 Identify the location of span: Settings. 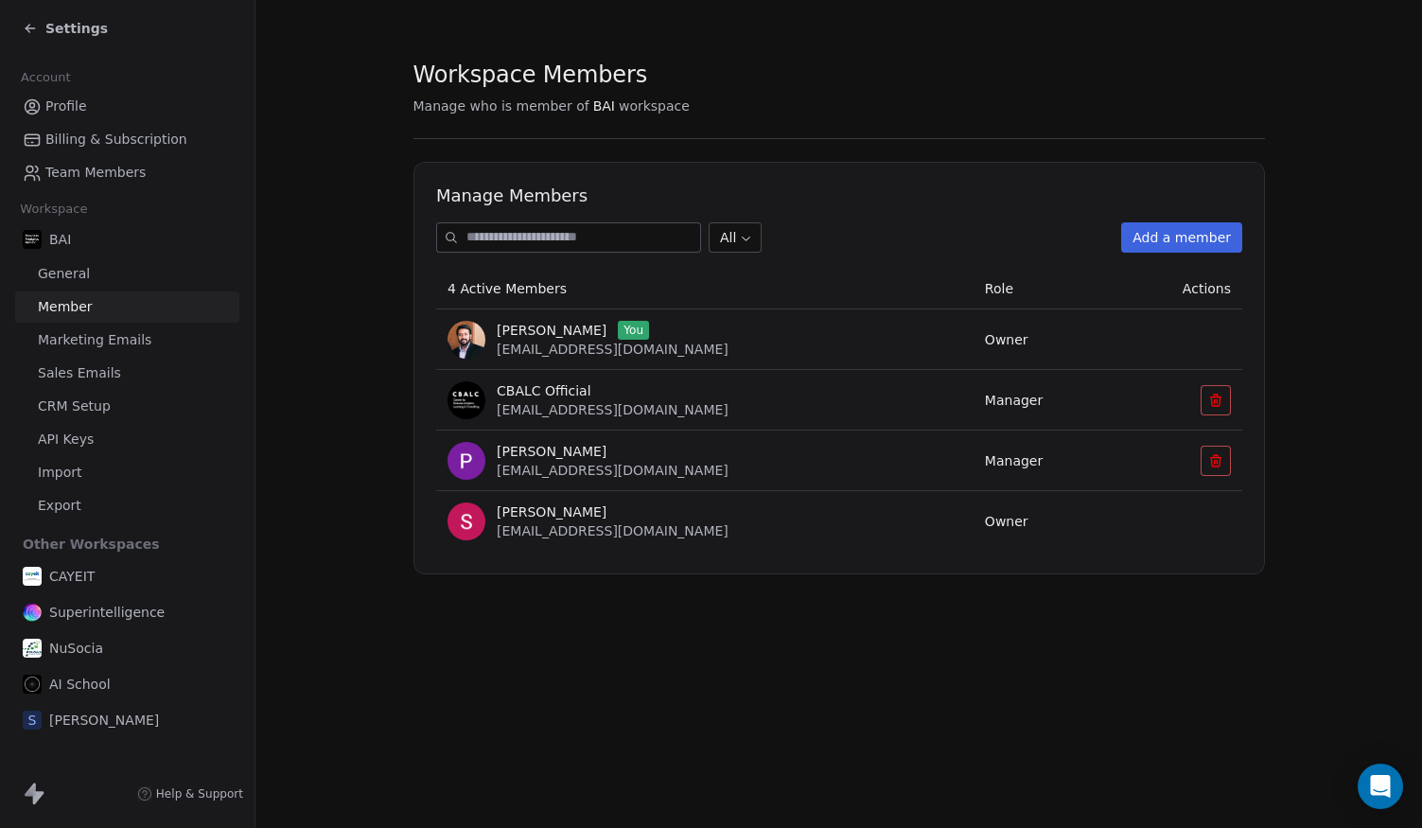
(77, 28).